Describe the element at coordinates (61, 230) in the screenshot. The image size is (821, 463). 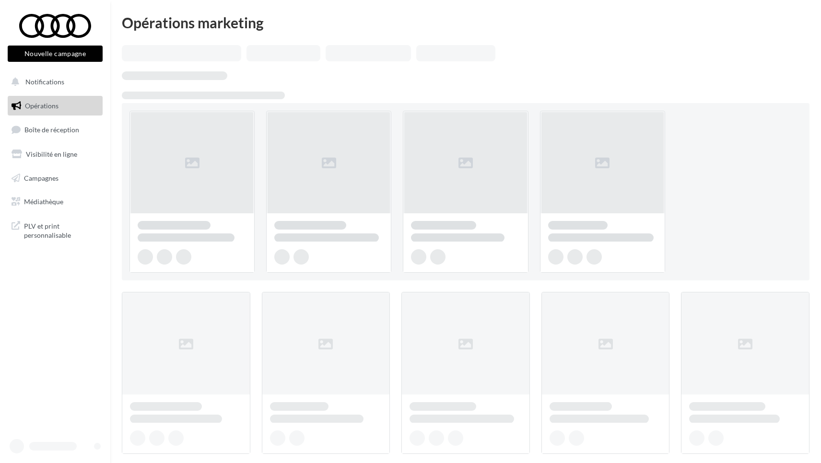
I see `span: PLV et print personnalisable` at that location.